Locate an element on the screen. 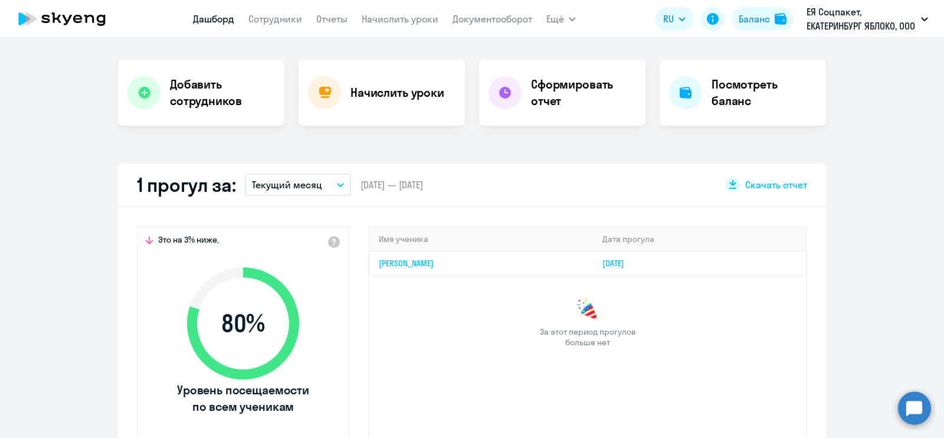 The width and height of the screenshot is (944, 438). div: Баланс is located at coordinates (754, 19).